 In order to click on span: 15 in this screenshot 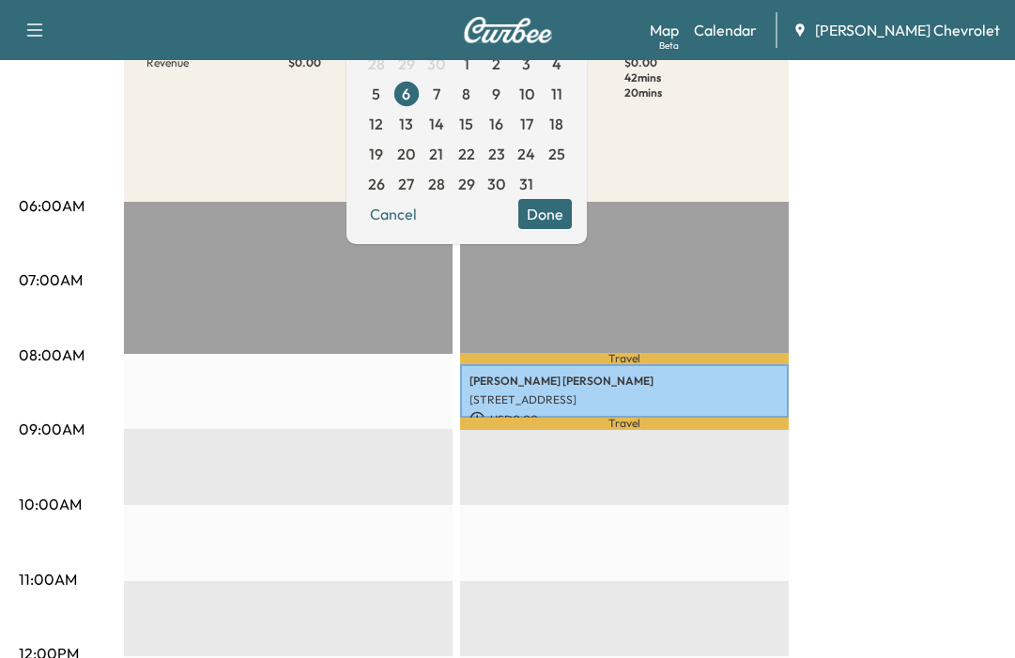, I will do `click(466, 124)`.